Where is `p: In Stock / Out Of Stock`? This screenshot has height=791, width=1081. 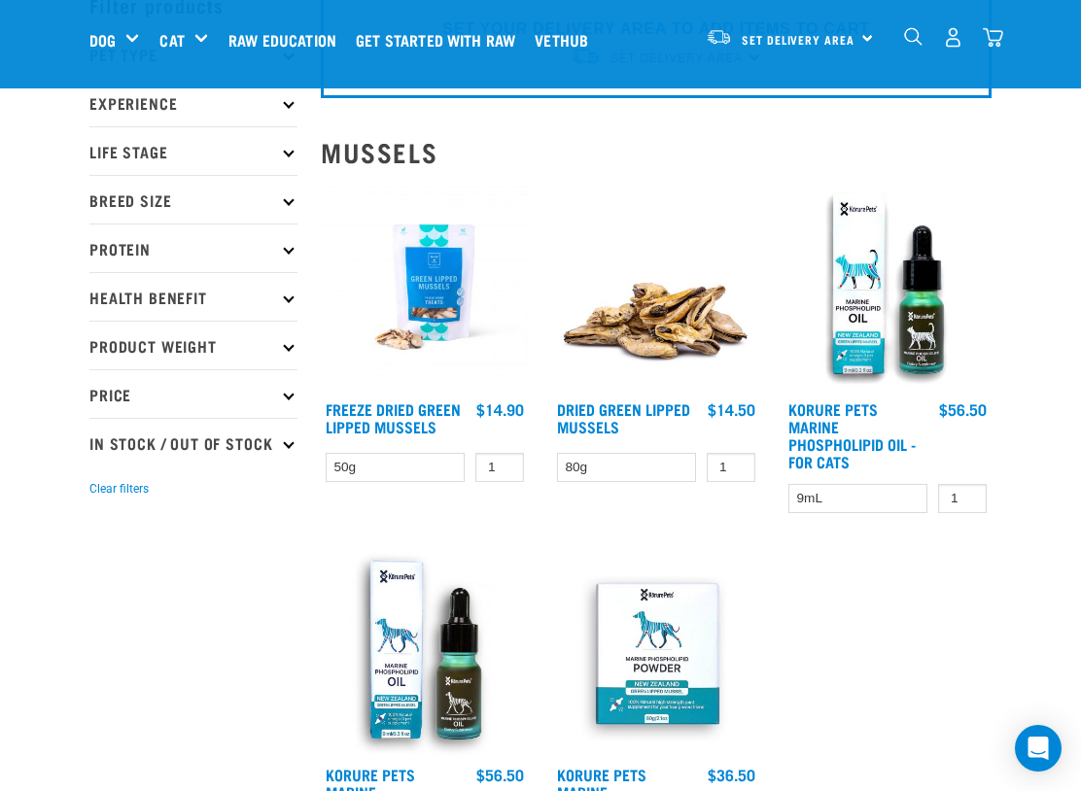
p: In Stock / Out Of Stock is located at coordinates (193, 442).